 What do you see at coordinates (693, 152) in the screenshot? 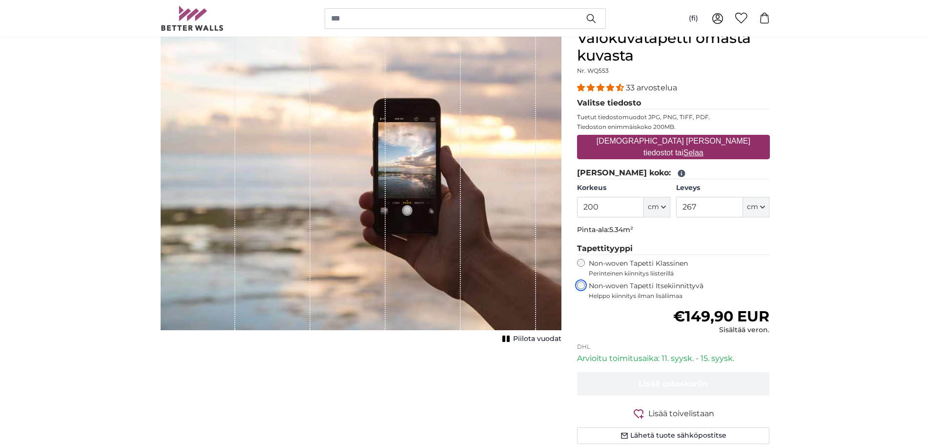
I see `u: Selaa` at bounding box center [693, 152].